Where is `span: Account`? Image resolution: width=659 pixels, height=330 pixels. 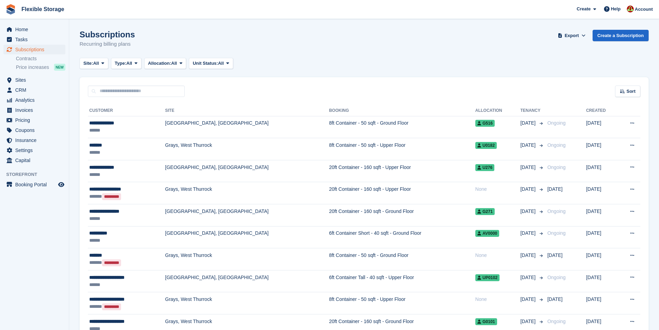 span: Account is located at coordinates (644, 9).